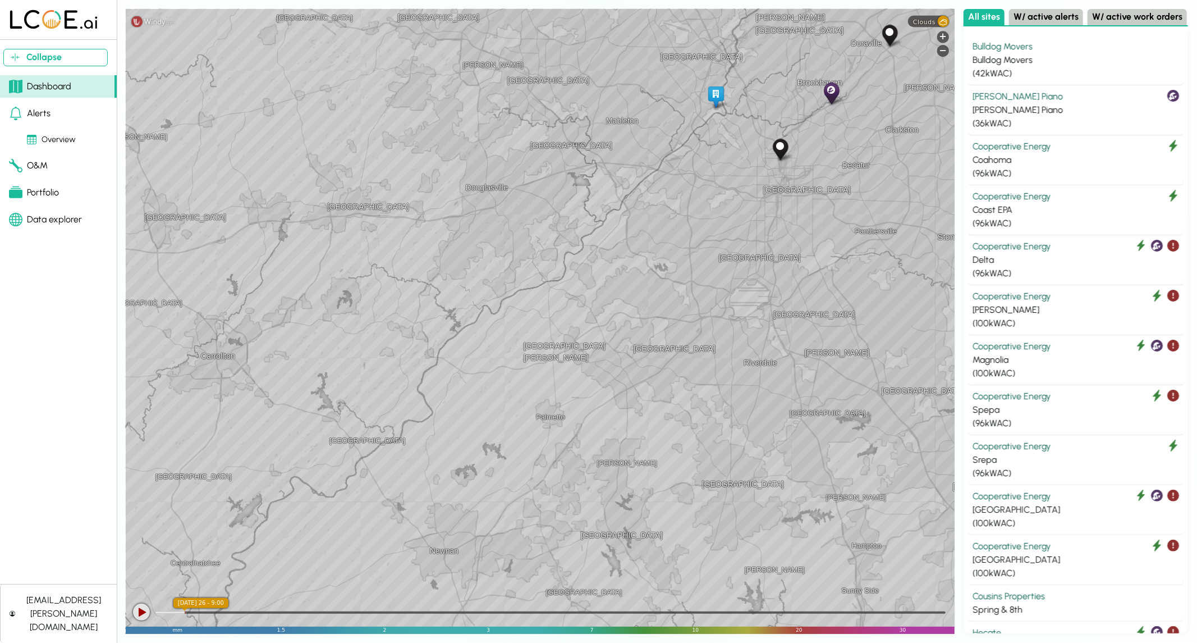  What do you see at coordinates (34, 192) in the screenshot?
I see `div: Portfolio` at bounding box center [34, 192].